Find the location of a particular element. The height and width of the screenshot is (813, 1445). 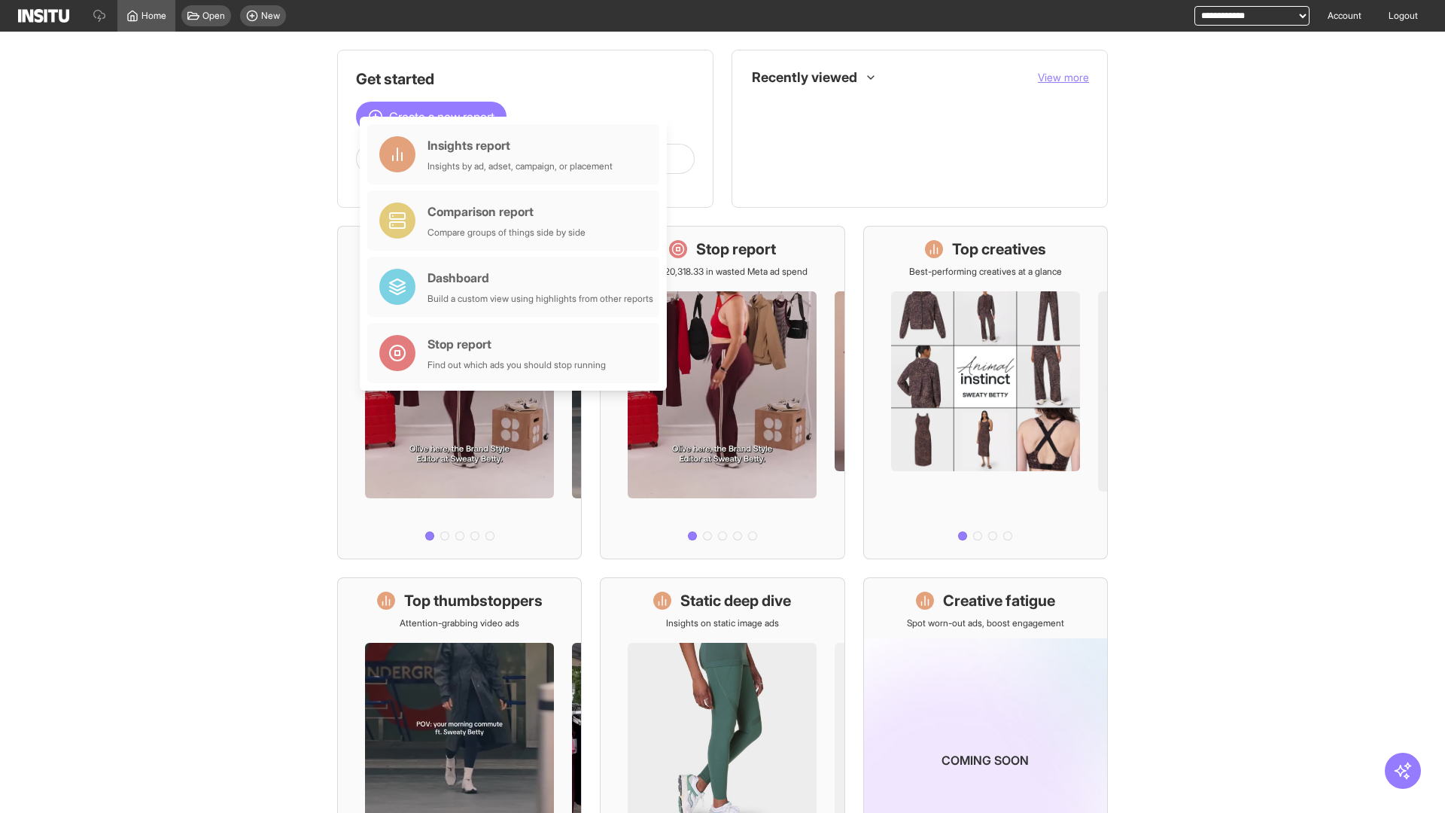

a: What's live nowSee all active ads instantly is located at coordinates (459, 392).